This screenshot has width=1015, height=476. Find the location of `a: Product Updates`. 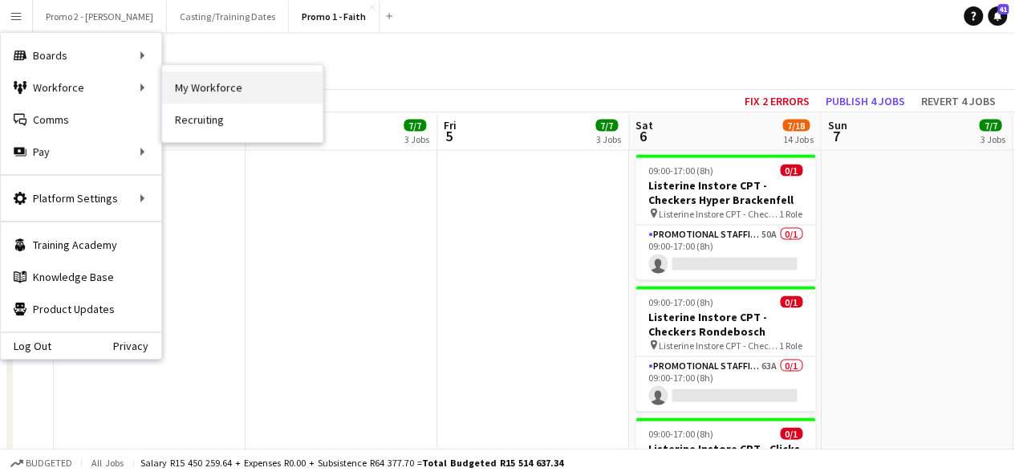

a: Product Updates is located at coordinates (81, 309).